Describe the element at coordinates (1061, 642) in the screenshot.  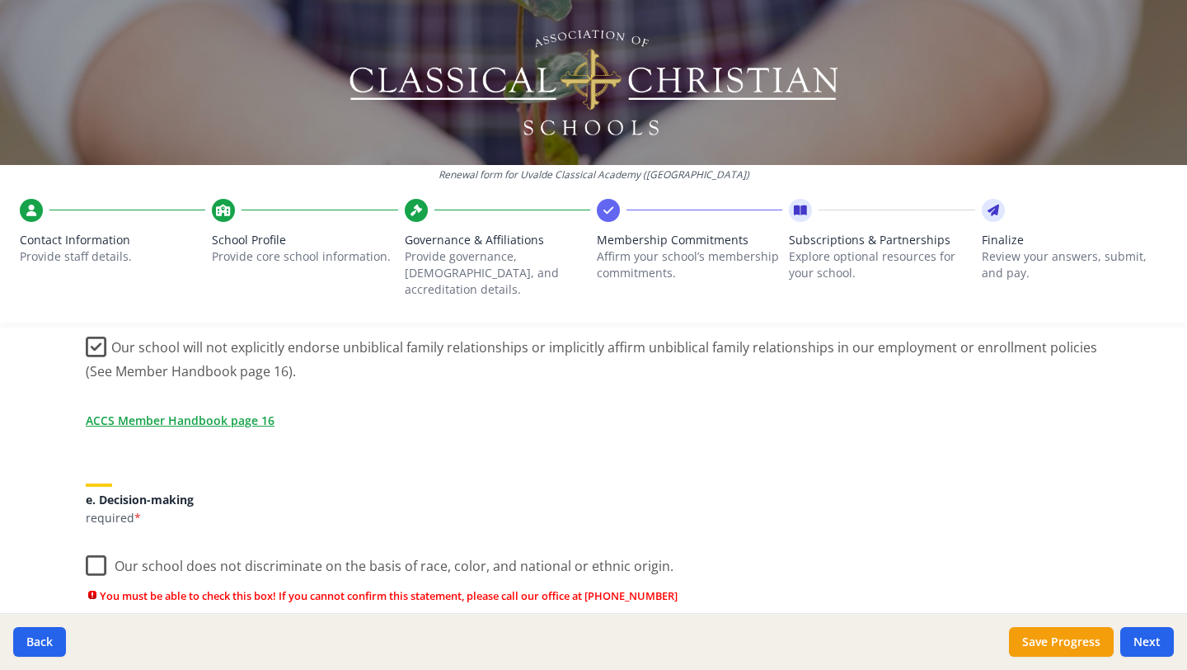
I see `button: Save Progress` at that location.